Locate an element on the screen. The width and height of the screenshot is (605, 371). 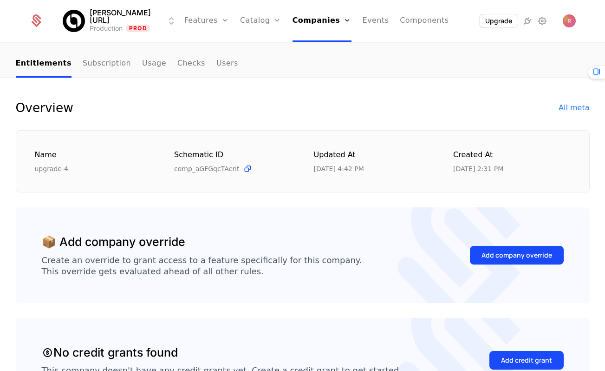
div: upgrade-4 is located at coordinates (93, 169).